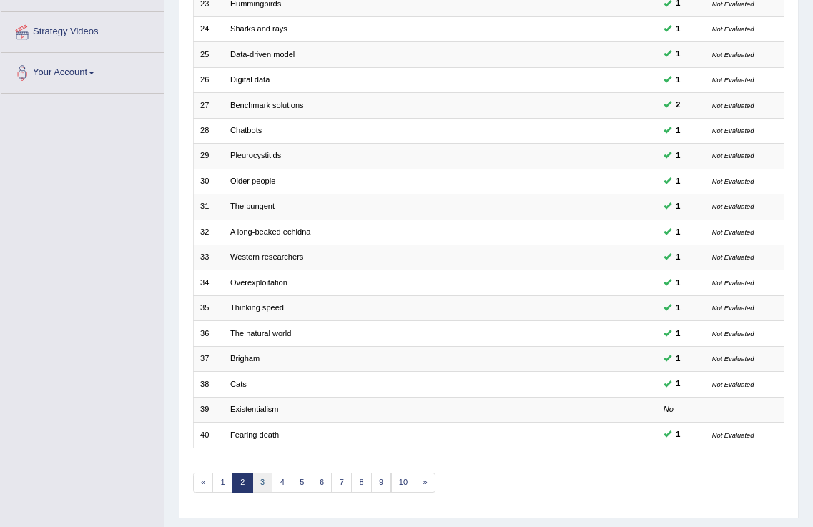 This screenshot has width=813, height=527. I want to click on a: Sharks and rays, so click(259, 29).